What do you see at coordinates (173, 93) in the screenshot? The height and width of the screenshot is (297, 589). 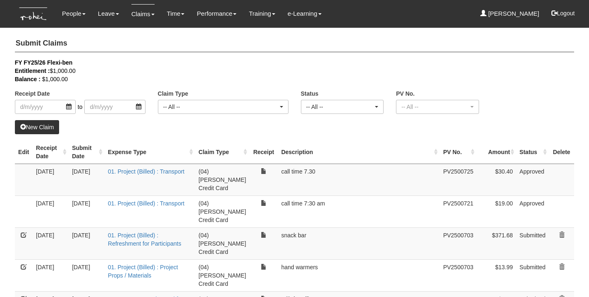 I see `label: Claim Type` at bounding box center [173, 93].